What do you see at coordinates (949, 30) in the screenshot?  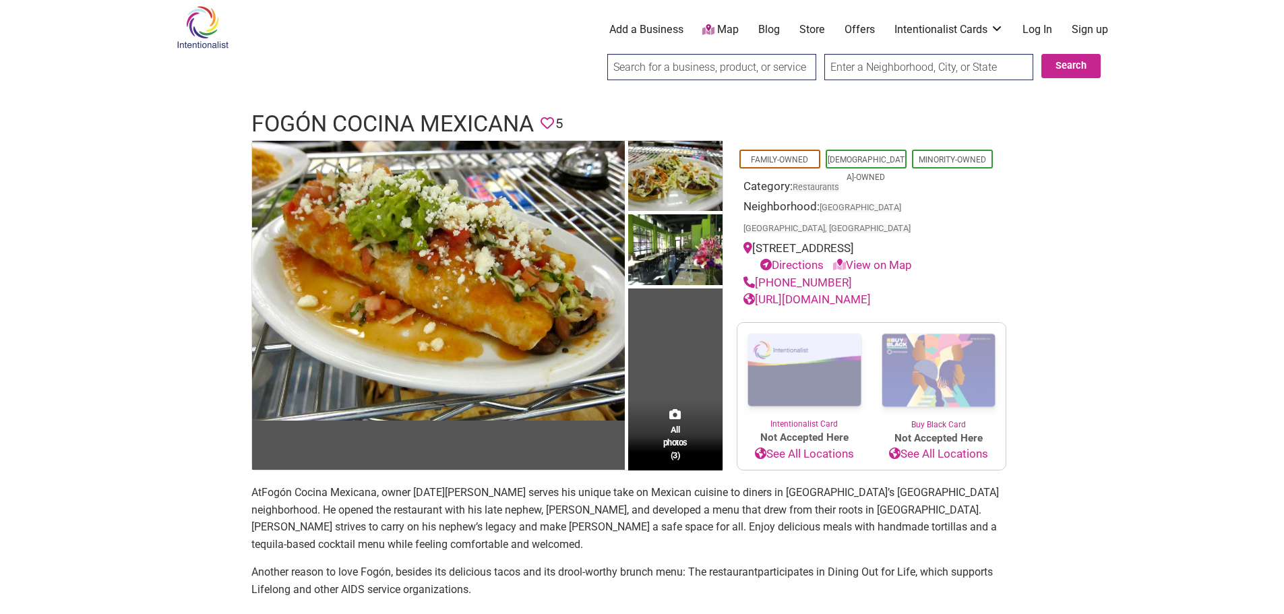 I see `li: Intentionalist Cards` at bounding box center [949, 30].